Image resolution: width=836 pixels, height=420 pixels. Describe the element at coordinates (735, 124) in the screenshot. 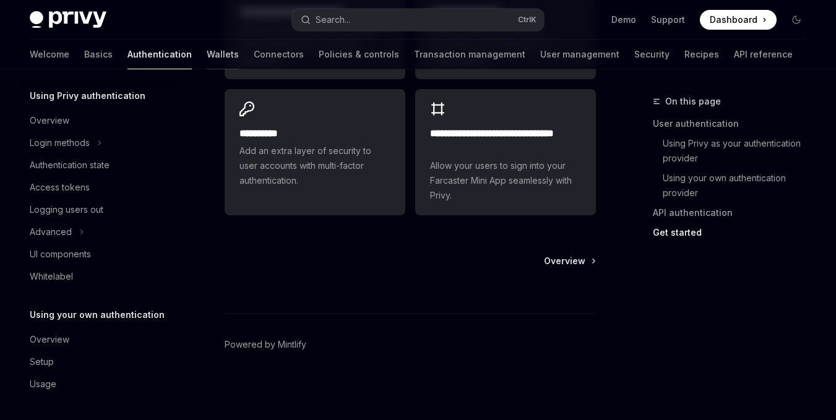

I see `a: User authentication` at that location.